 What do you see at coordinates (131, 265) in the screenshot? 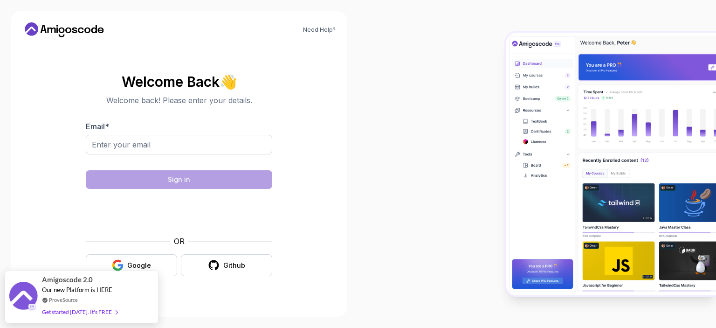
I see `button: Google` at bounding box center [131, 265].